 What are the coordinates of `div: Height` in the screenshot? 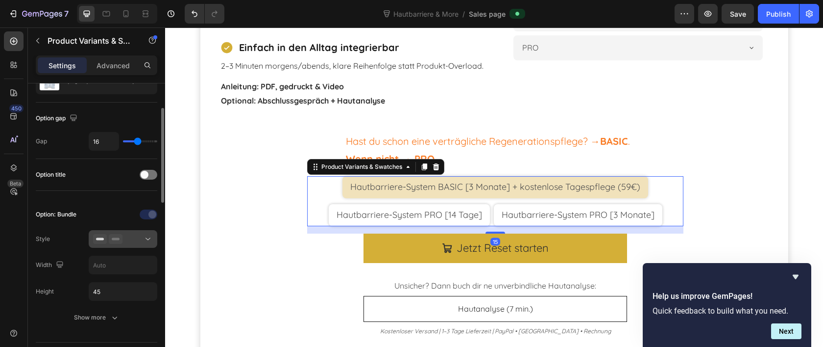 It's located at (45, 291).